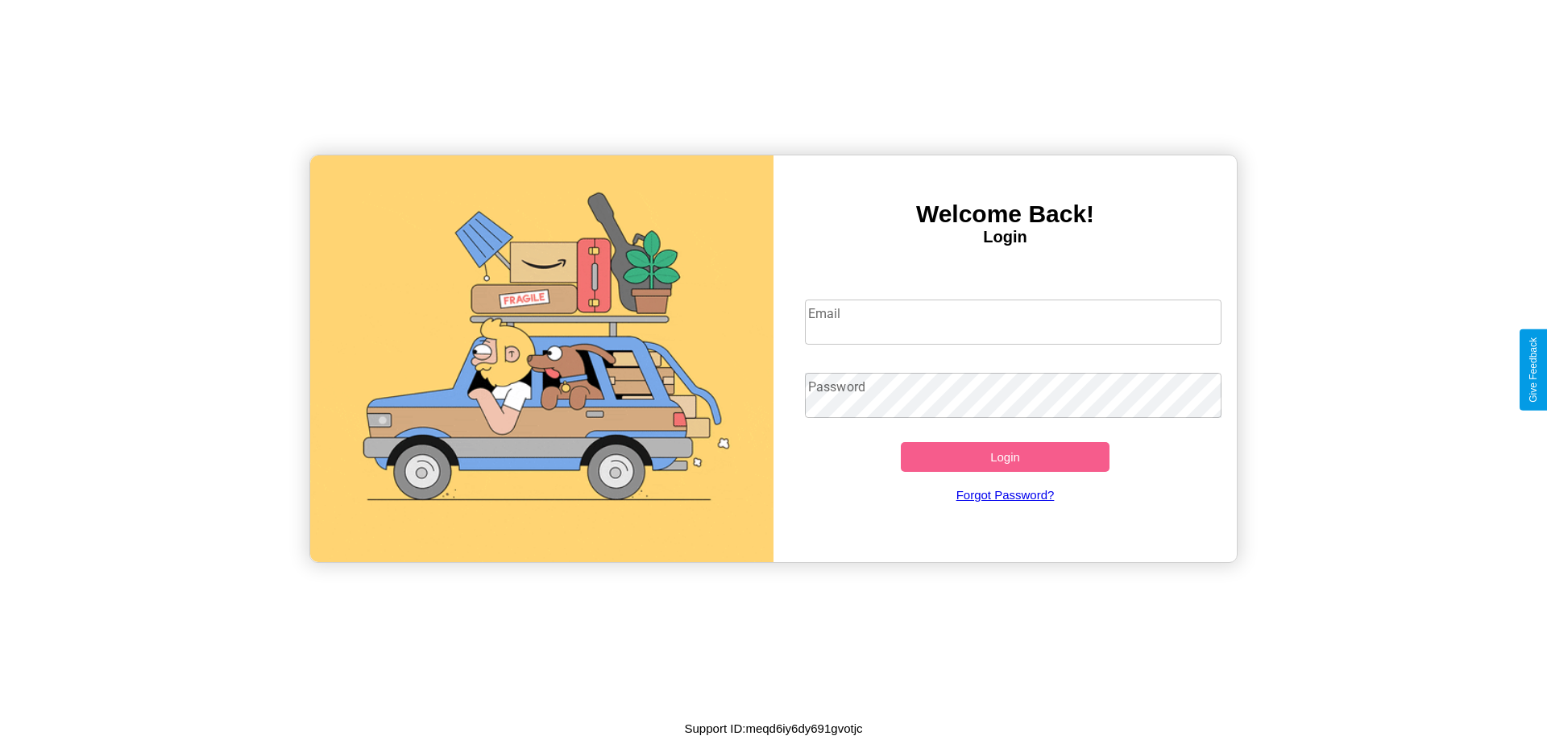  What do you see at coordinates (1005, 214) in the screenshot?
I see `h3: Welcome Back!` at bounding box center [1005, 214].